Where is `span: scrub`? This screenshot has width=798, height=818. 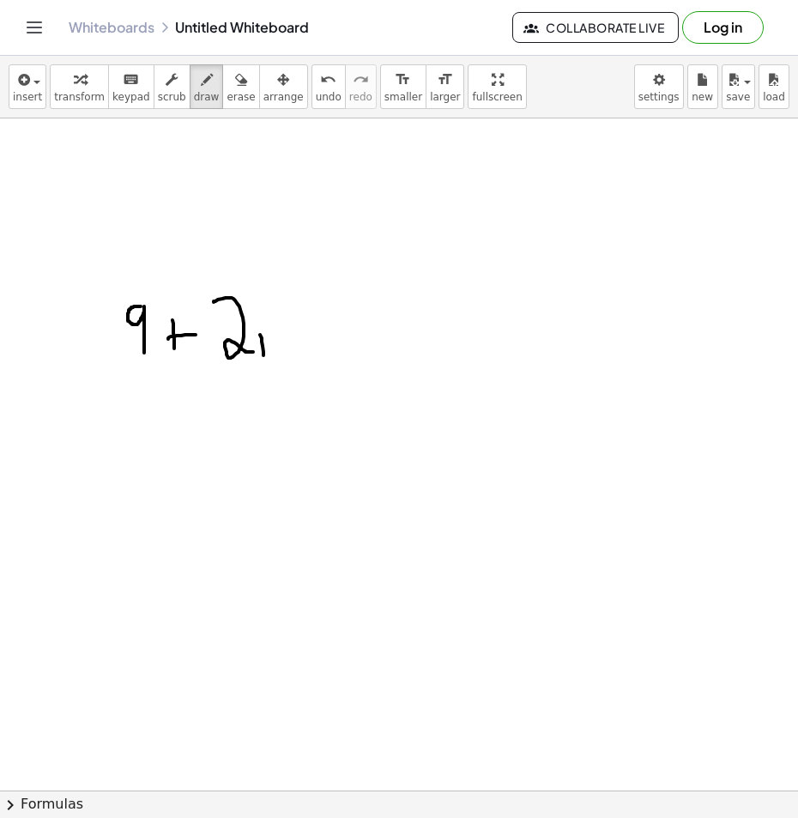
span: scrub is located at coordinates (172, 97).